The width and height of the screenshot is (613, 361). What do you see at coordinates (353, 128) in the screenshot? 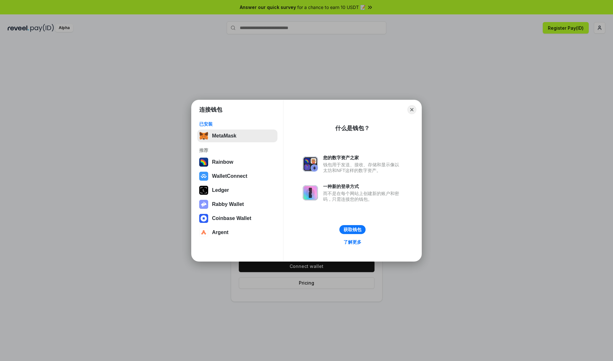
I see `div: 什么是钱包？` at bounding box center [353, 128].